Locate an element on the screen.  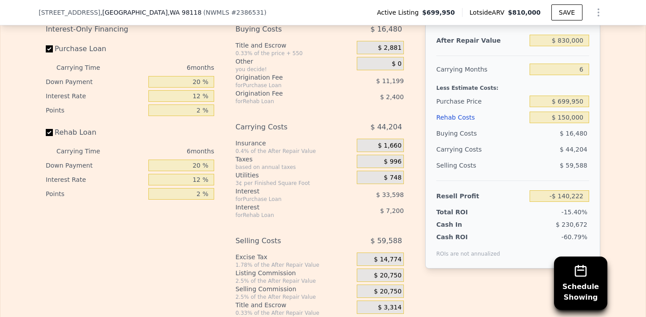
span: $ 1,660 is located at coordinates (389, 146).